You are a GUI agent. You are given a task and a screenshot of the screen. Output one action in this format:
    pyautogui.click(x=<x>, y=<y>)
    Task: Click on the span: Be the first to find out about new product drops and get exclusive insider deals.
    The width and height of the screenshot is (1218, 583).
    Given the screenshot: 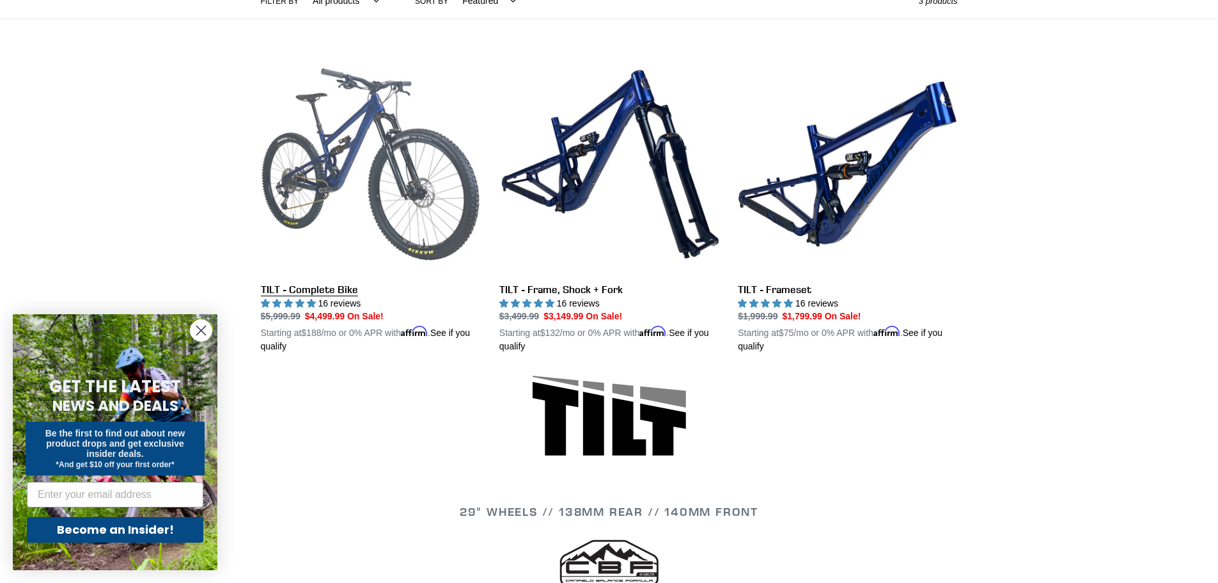 What is the action you would take?
    pyautogui.click(x=115, y=443)
    